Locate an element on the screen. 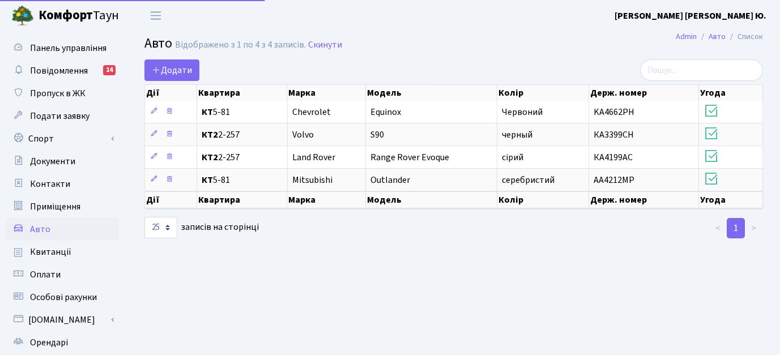 Image resolution: width=780 pixels, height=355 pixels. a: Подати заявку is located at coordinates (62, 116).